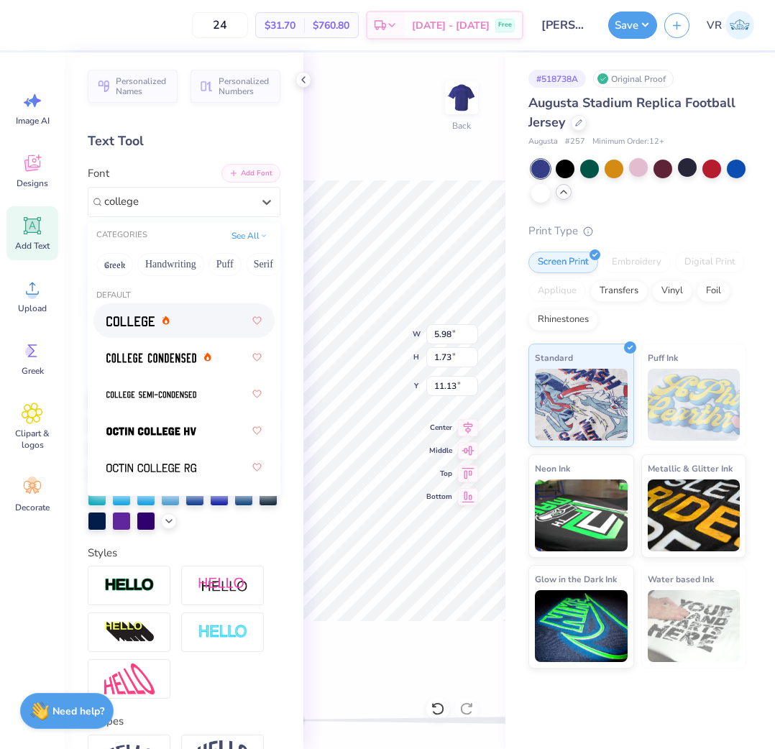 The width and height of the screenshot is (775, 749). What do you see at coordinates (439, 474) in the screenshot?
I see `span: Top` at bounding box center [439, 474].